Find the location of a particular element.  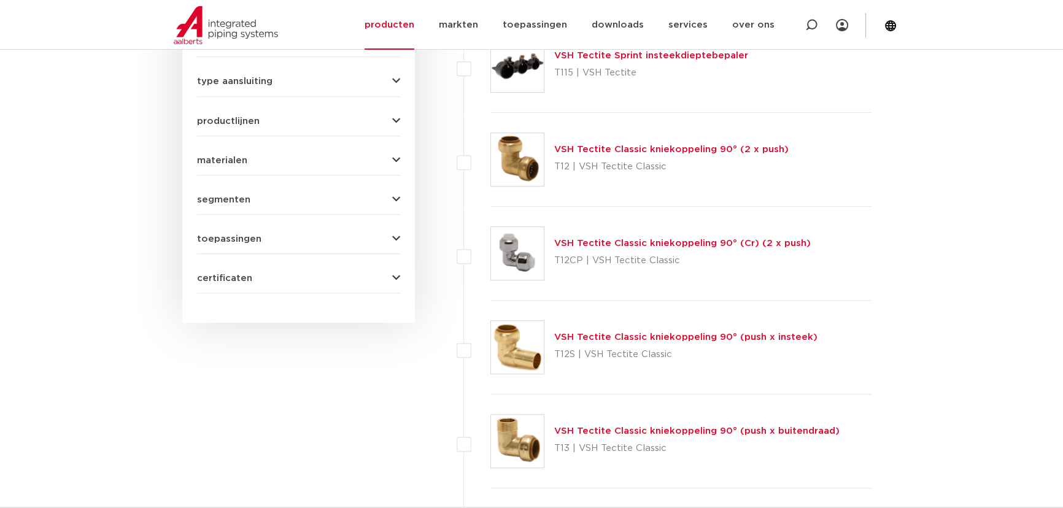

p: T12S | VSH Tectite Classic is located at coordinates (686, 355).